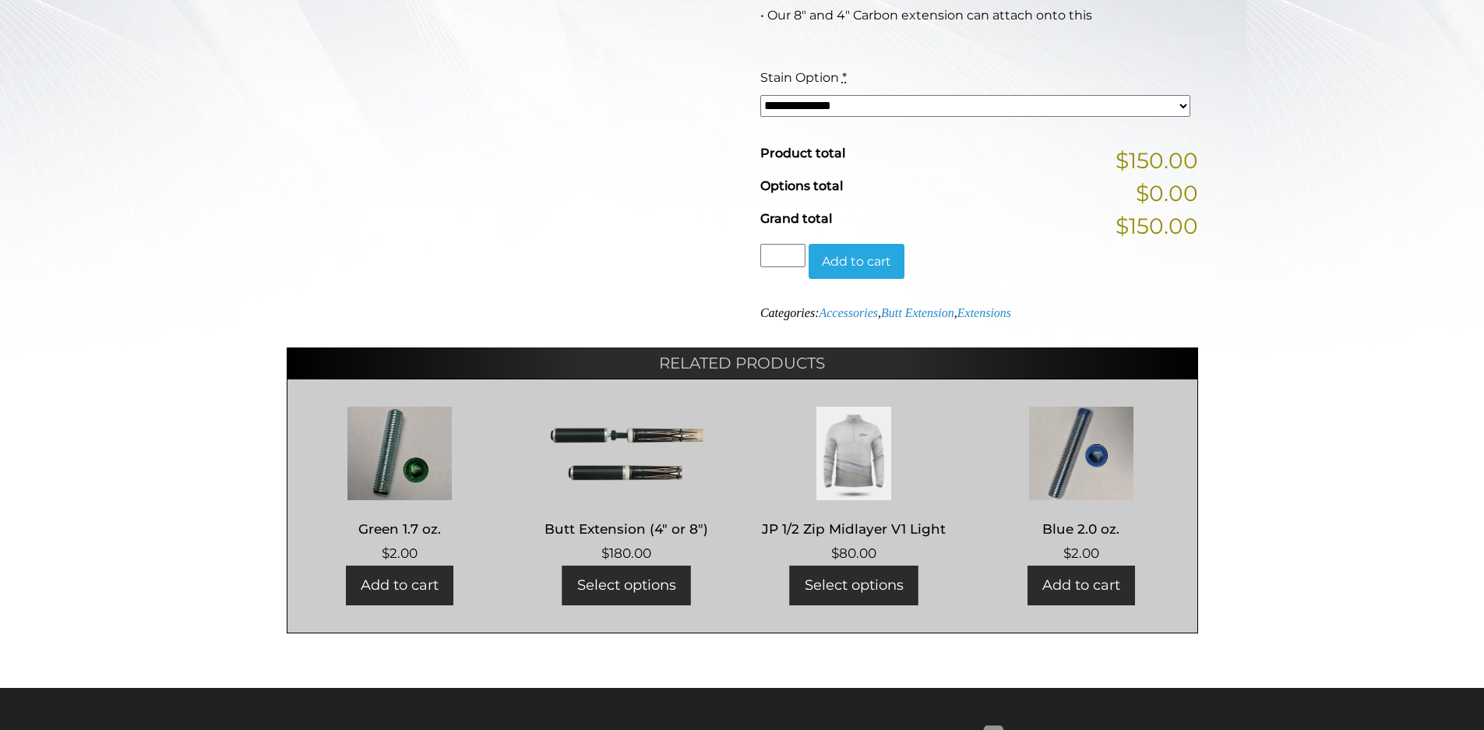  I want to click on span: Options total, so click(801, 185).